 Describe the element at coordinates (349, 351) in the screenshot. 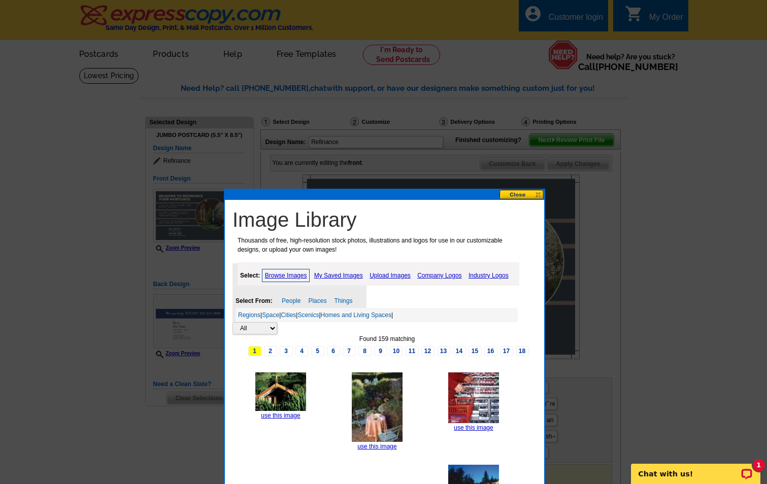

I see `a: 7` at that location.